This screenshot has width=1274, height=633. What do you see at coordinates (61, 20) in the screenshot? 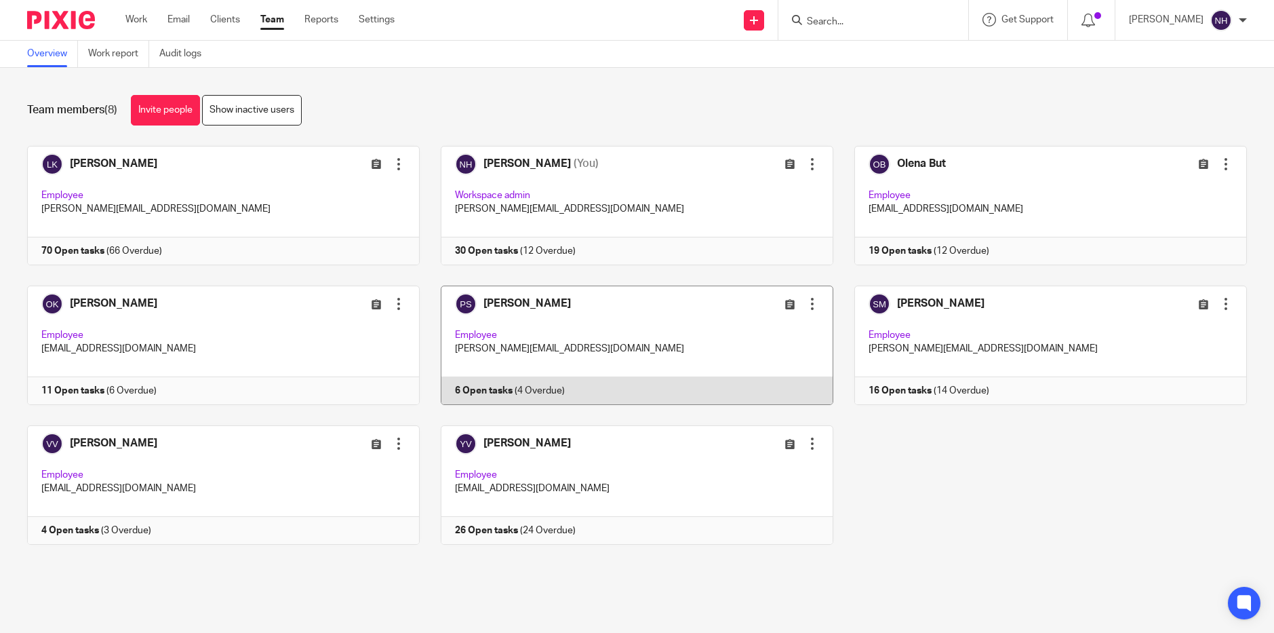
I see `img: Pixie` at bounding box center [61, 20].